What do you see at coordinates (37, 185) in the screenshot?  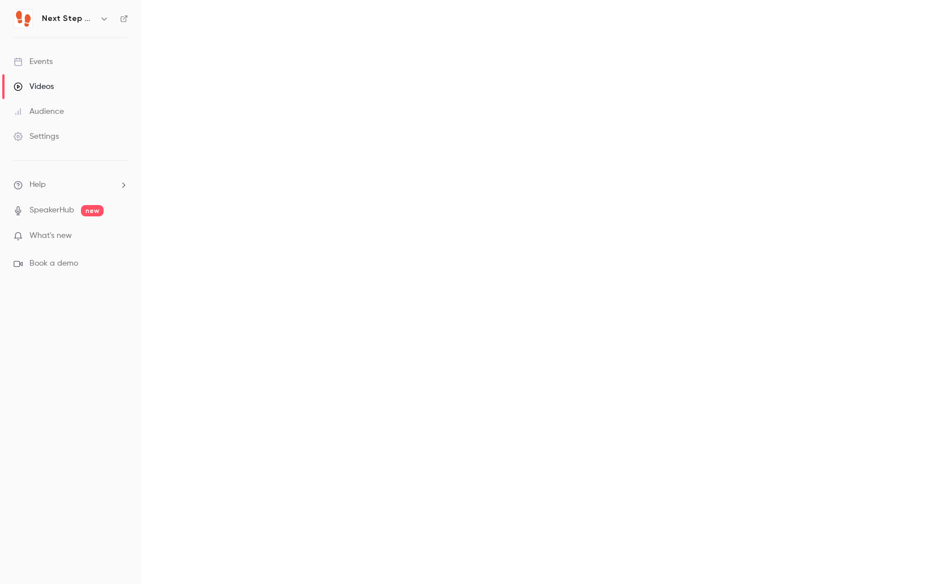 I see `span: Help` at bounding box center [37, 185].